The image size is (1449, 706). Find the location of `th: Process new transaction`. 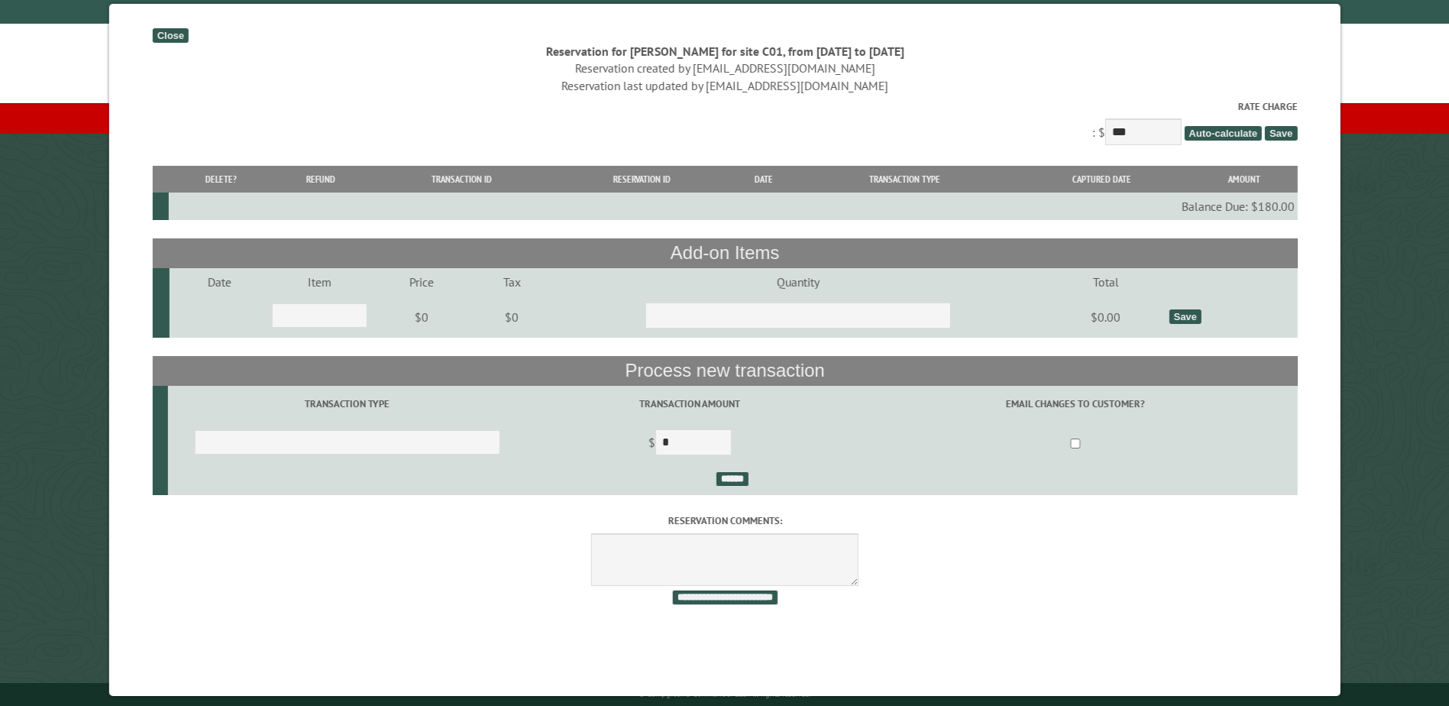

th: Process new transaction is located at coordinates (724, 371).